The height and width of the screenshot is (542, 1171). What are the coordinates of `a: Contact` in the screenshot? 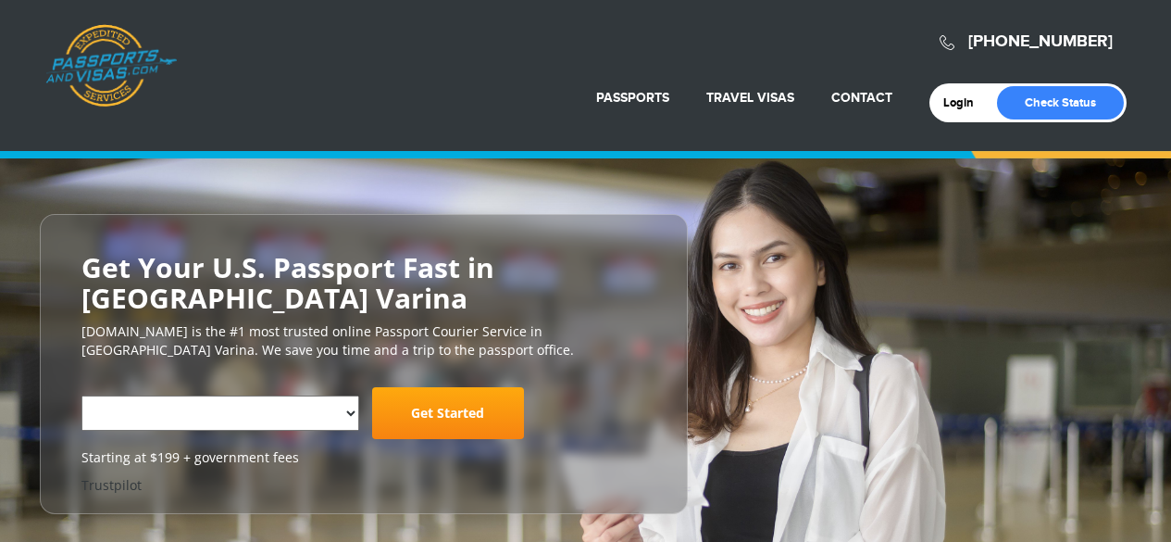 It's located at (862, 97).